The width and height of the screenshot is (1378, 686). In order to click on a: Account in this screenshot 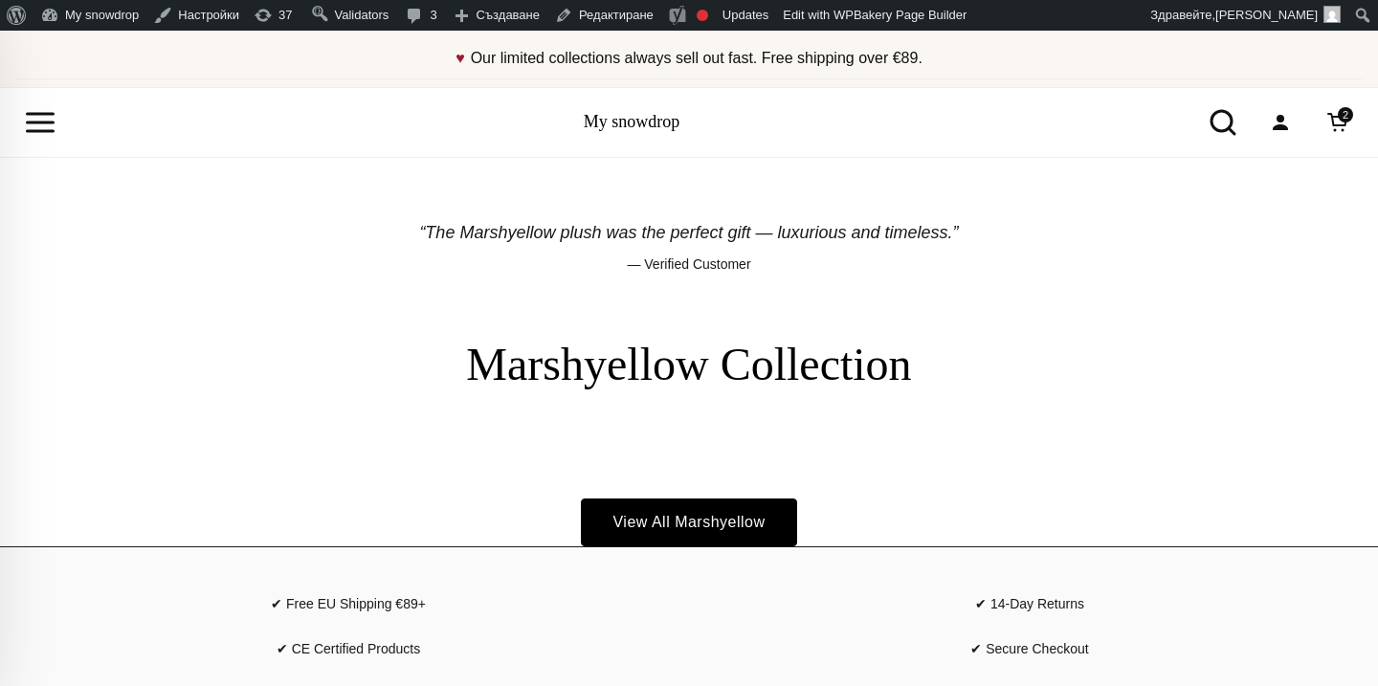, I will do `click(1281, 123)`.